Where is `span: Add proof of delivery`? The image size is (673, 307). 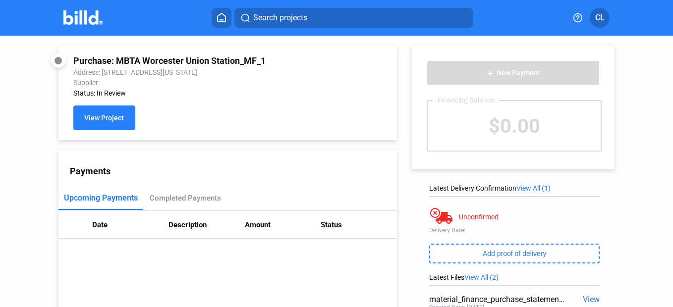
span: Add proof of delivery is located at coordinates (514, 254).